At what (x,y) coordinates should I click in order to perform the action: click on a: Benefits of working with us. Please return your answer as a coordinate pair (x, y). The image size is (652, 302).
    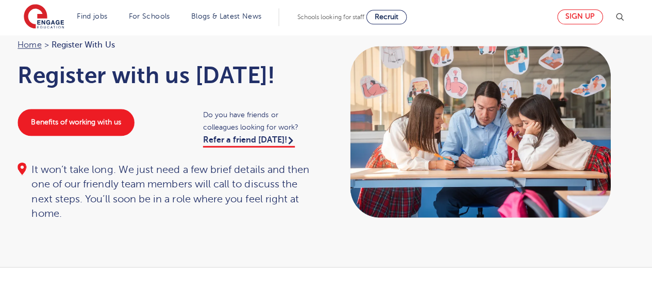
    Looking at the image, I should click on (79, 124).